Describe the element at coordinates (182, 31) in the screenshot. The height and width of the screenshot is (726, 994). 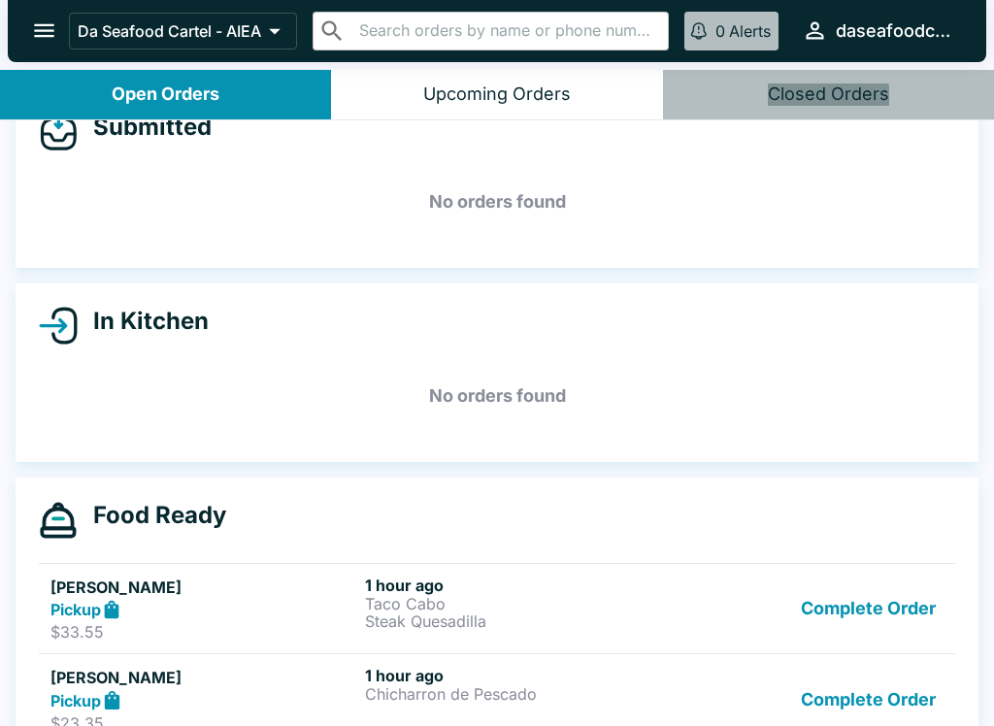
I see `button: Da Seafood Cartel - AIEA` at that location.